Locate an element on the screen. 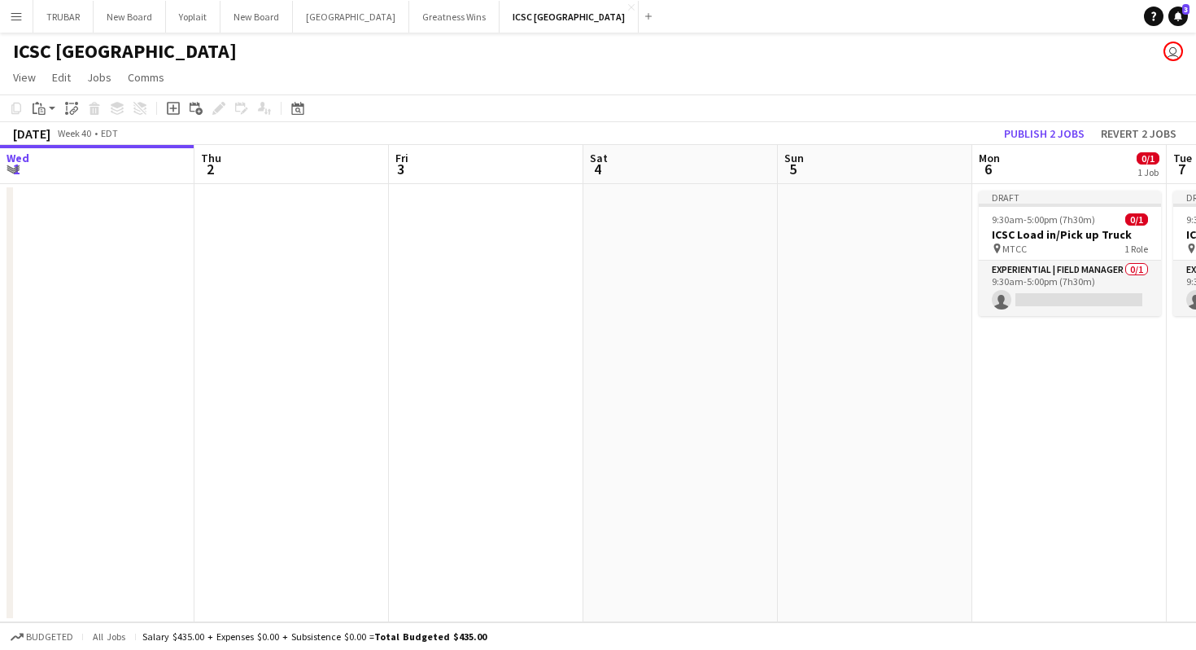 The height and width of the screenshot is (650, 1196). button: Publish 2 jobs is located at coordinates (1044, 133).